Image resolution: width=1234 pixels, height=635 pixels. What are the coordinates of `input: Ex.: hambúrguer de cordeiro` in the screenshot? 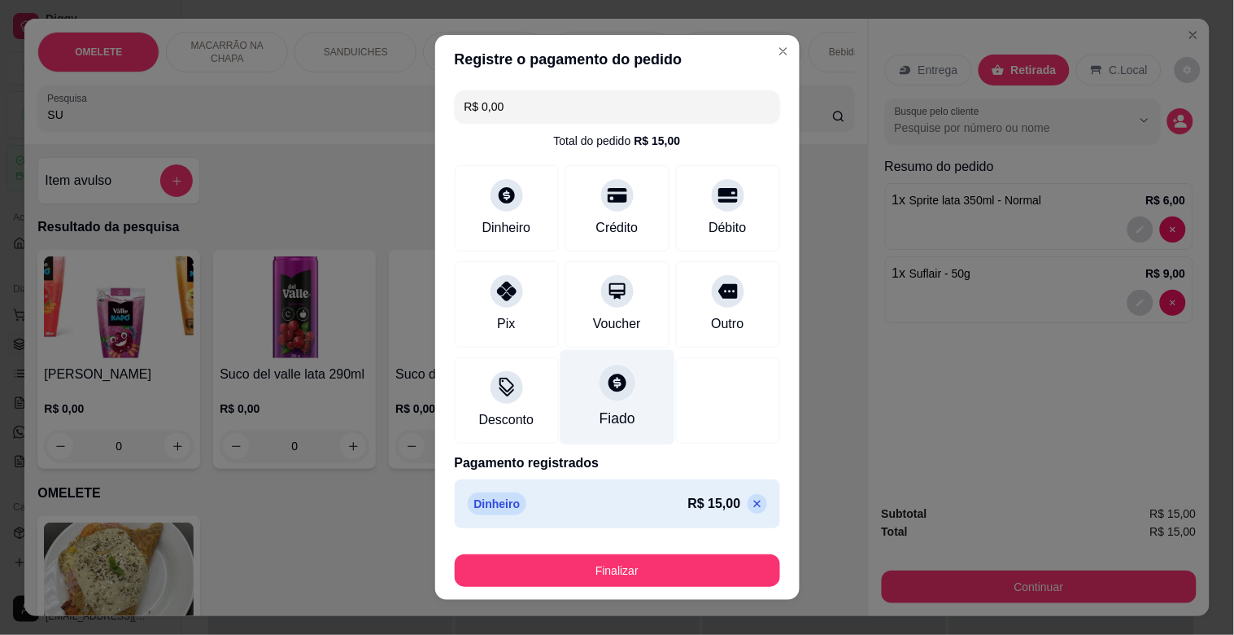 It's located at (617, 107).